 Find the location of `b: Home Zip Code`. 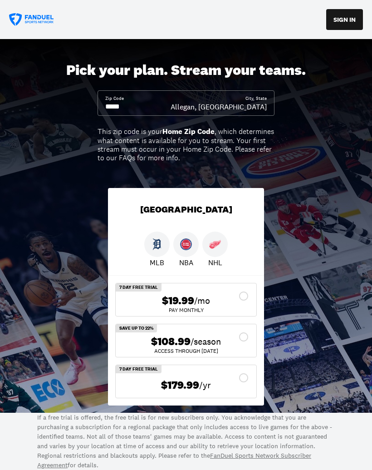

b: Home Zip Code is located at coordinates (188, 131).